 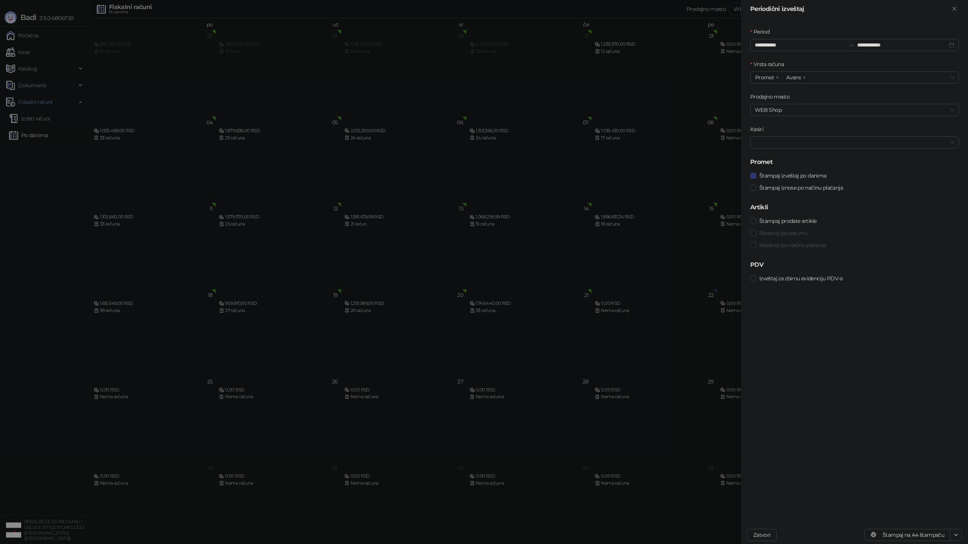 I want to click on label: Prodajno mesto, so click(x=772, y=97).